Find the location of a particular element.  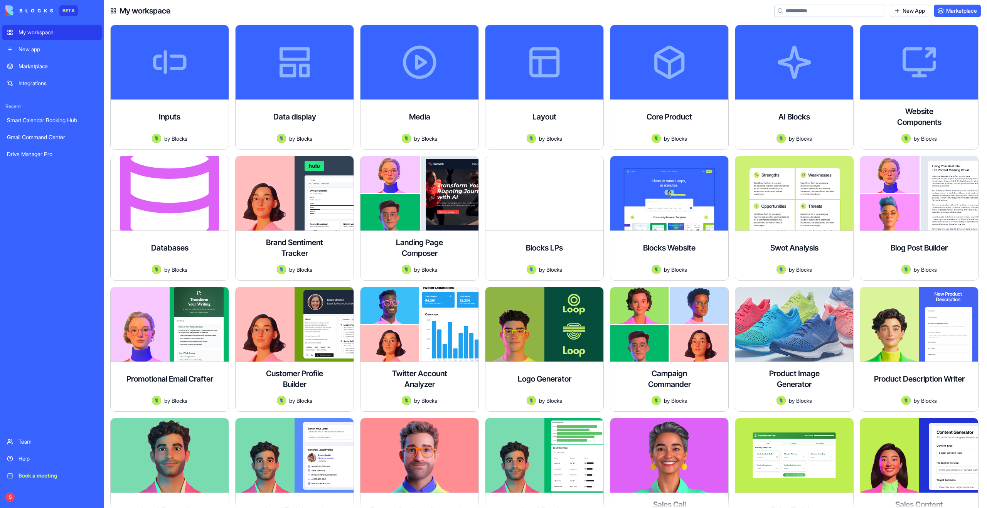

a: Help is located at coordinates (52, 459).